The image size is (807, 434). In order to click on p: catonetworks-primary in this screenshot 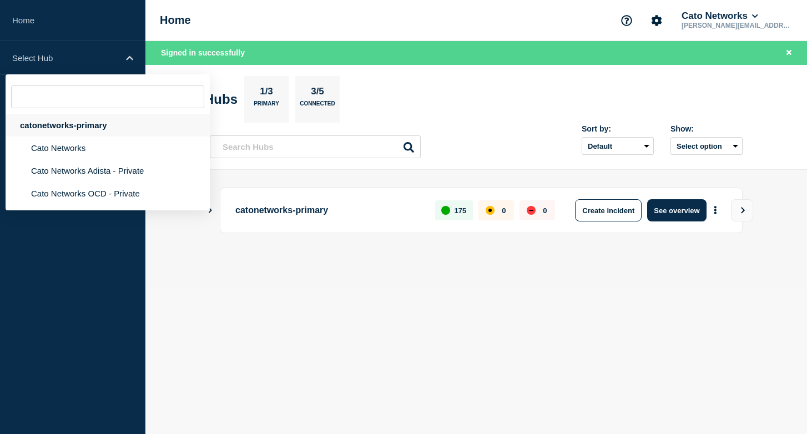, I will do `click(328, 210)`.